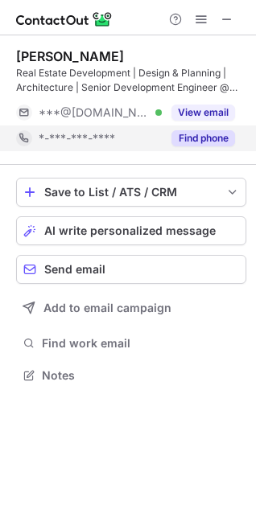  What do you see at coordinates (131, 80) in the screenshot?
I see `div: Real Estate Development | Design & Planning | Architecture | Senior Development Engineer @ اسس | ...` at bounding box center [131, 80].